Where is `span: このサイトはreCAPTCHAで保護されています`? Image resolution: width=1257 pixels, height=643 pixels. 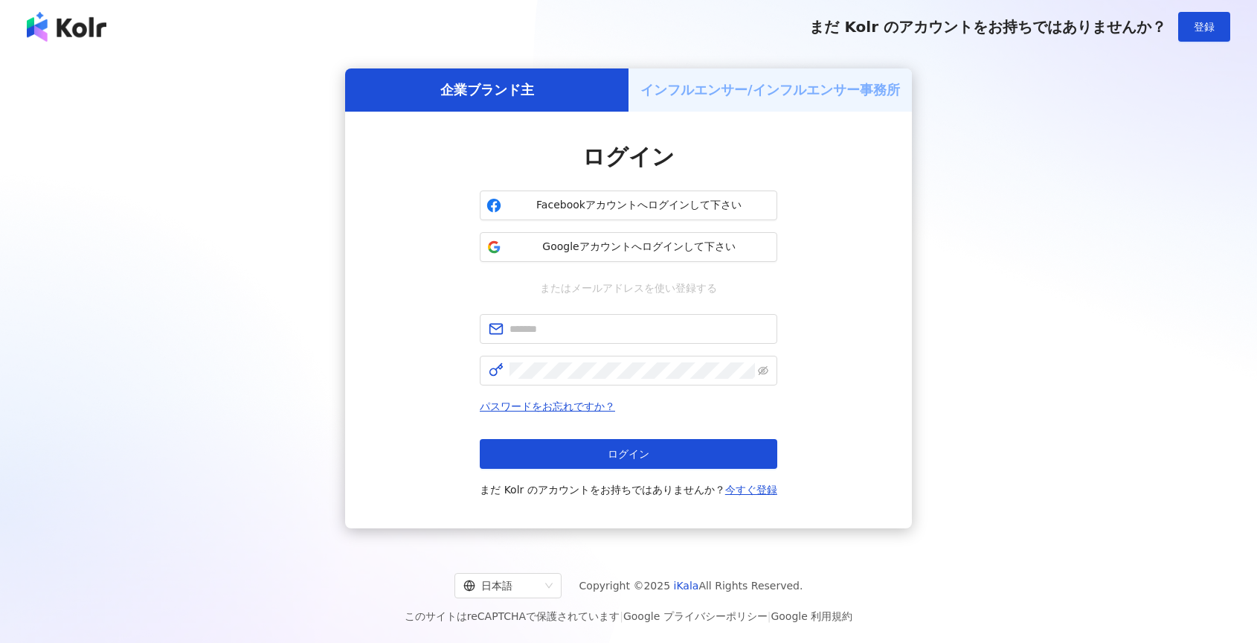 span: このサイトはreCAPTCHAで保護されています is located at coordinates (629, 616).